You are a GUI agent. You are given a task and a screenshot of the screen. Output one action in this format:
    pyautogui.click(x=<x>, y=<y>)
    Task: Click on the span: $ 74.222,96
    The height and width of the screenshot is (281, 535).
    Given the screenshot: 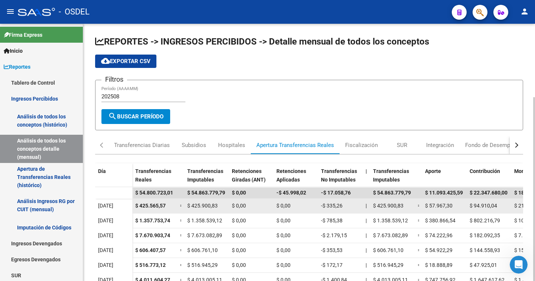 What is the action you would take?
    pyautogui.click(x=439, y=236)
    